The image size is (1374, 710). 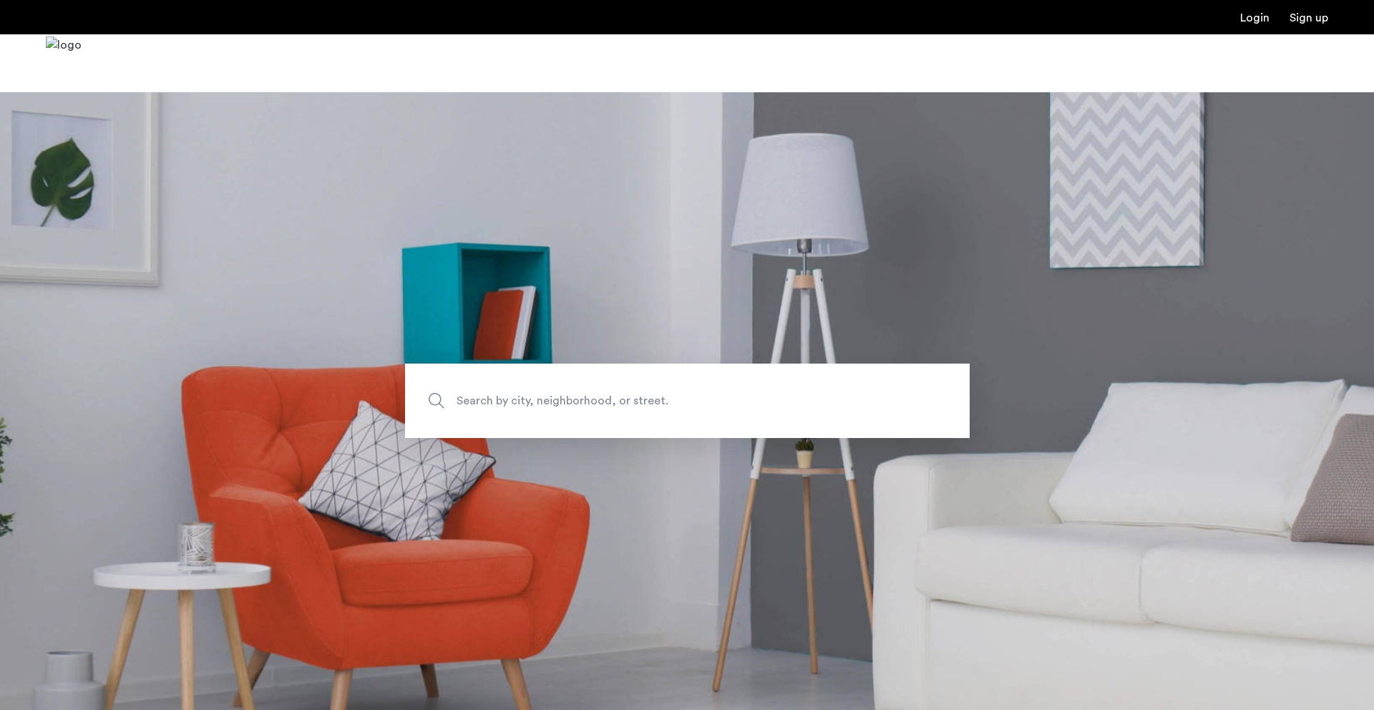 I want to click on img: logo, so click(x=64, y=63).